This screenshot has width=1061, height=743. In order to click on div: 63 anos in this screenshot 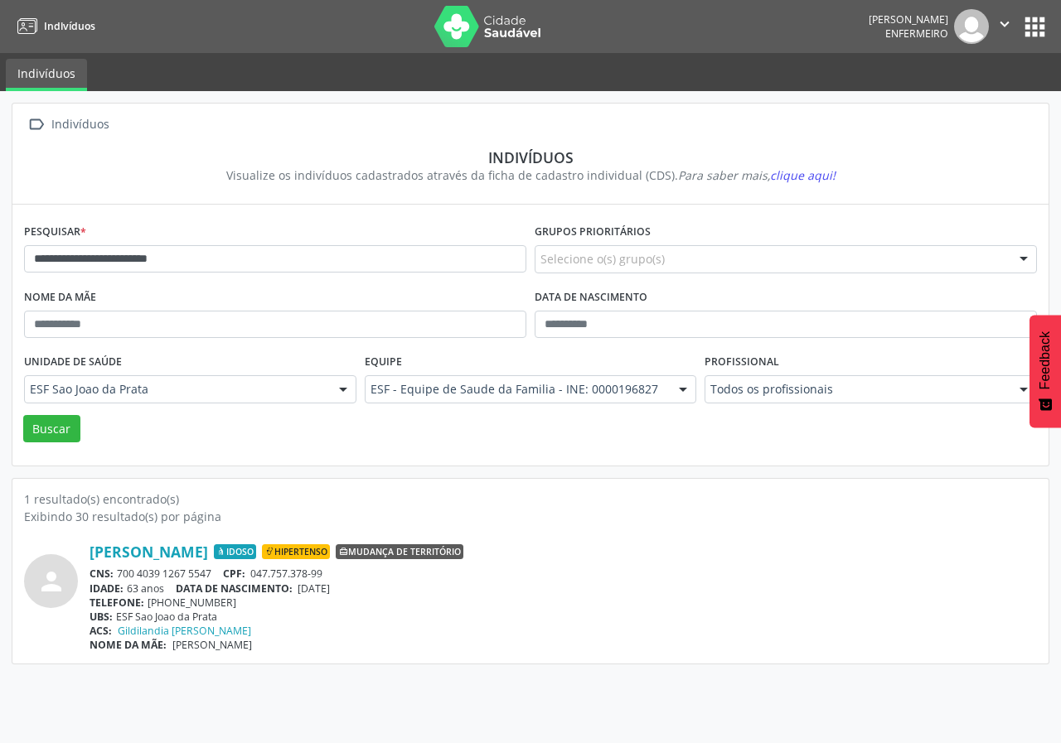, I will do `click(563, 588)`.